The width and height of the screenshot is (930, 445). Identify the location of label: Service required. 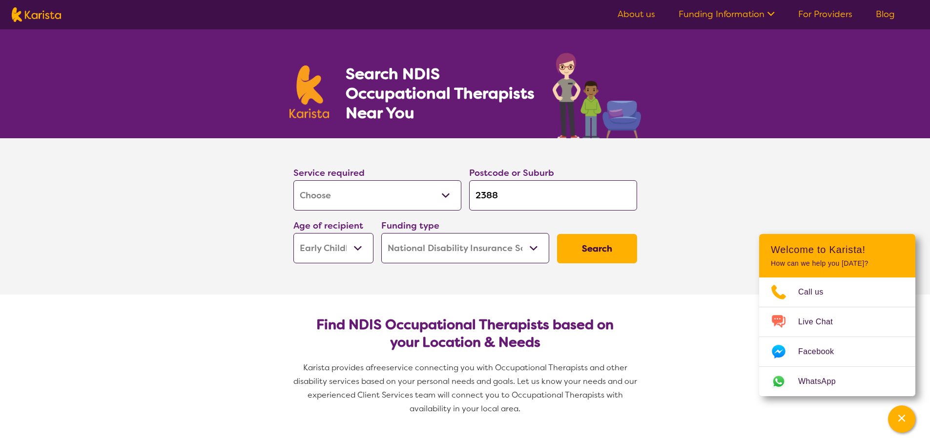
(329, 173).